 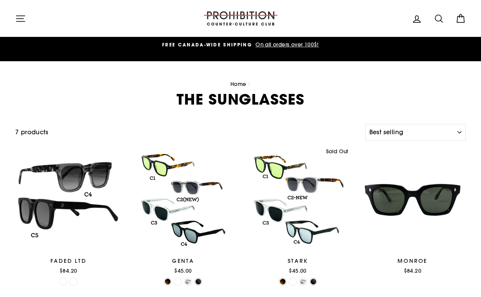 I want to click on a: FADED LTD$84.20, so click(x=68, y=211).